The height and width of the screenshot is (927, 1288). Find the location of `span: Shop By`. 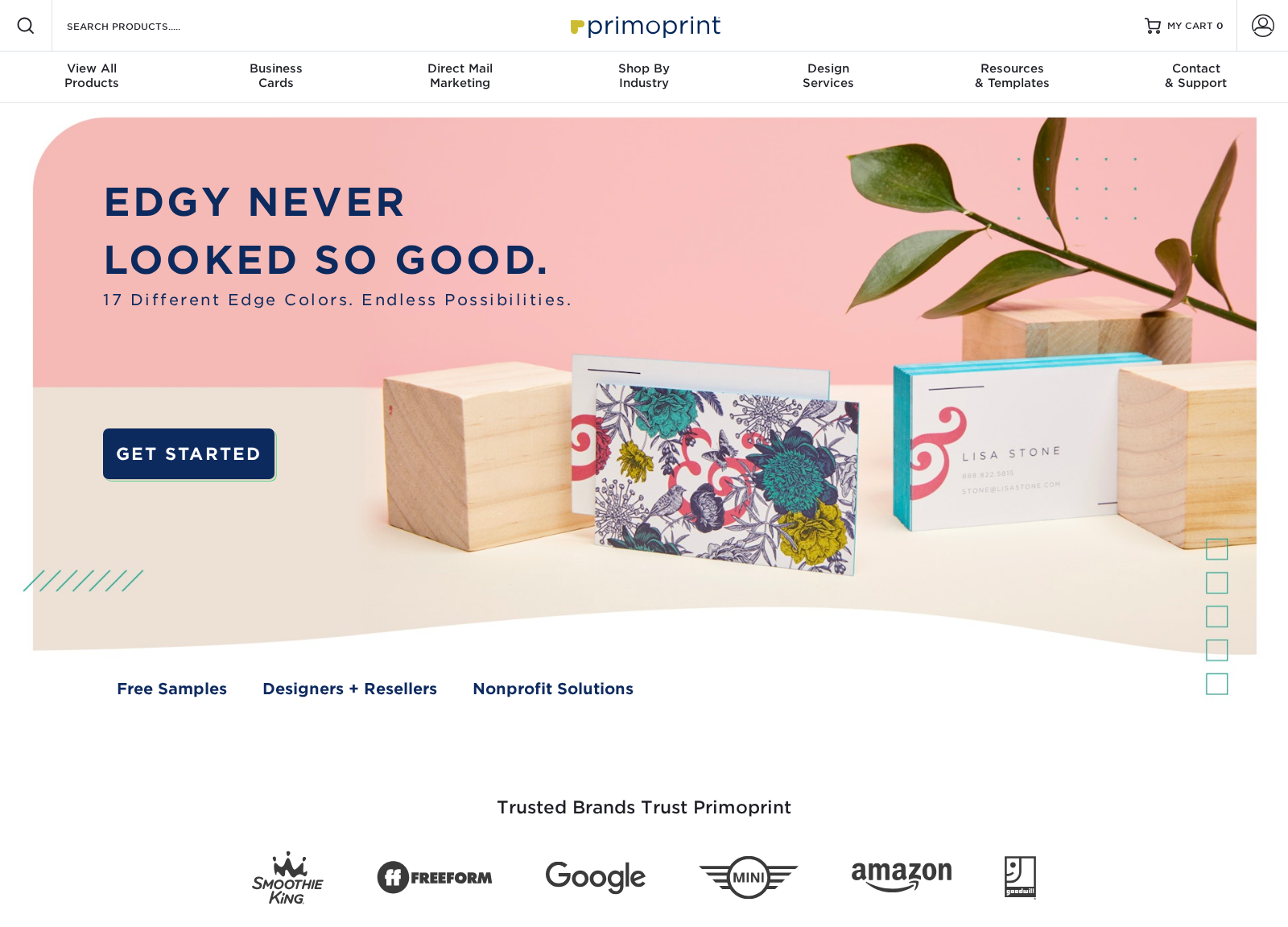

span: Shop By is located at coordinates (644, 68).